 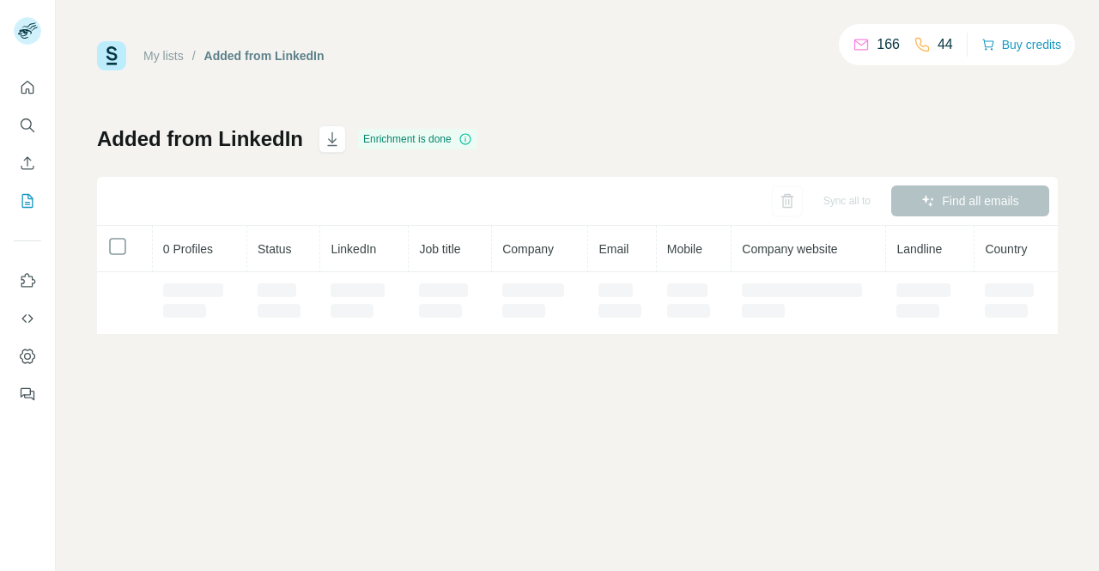 I want to click on span: Email, so click(x=613, y=249).